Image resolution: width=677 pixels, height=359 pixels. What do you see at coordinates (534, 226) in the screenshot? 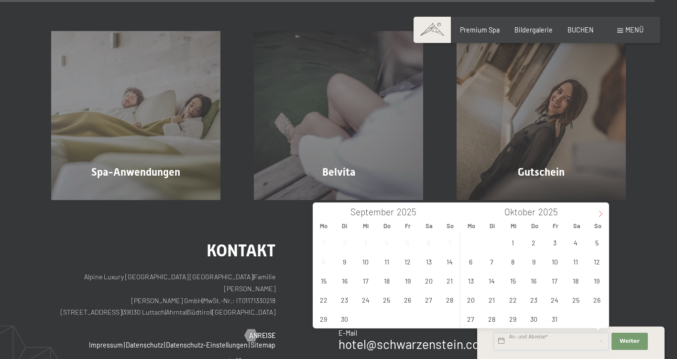
I see `span: Do` at bounding box center [534, 226].